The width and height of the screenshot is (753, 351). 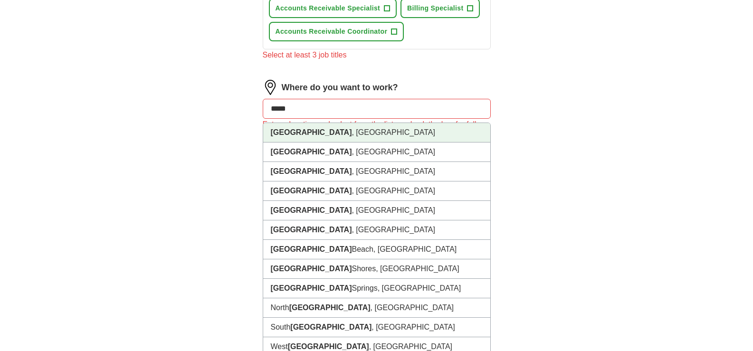 What do you see at coordinates (377, 55) in the screenshot?
I see `div: Select at least 3 job titles` at bounding box center [377, 55].